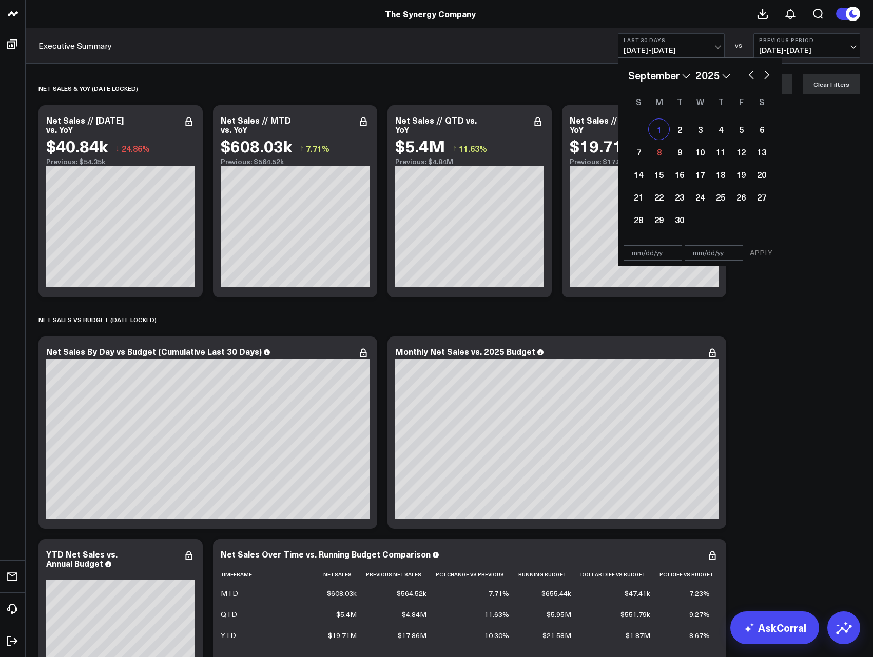 This screenshot has width=873, height=657. What do you see at coordinates (121, 162) in the screenshot?
I see `div: Previous: $54.35k` at bounding box center [121, 162].